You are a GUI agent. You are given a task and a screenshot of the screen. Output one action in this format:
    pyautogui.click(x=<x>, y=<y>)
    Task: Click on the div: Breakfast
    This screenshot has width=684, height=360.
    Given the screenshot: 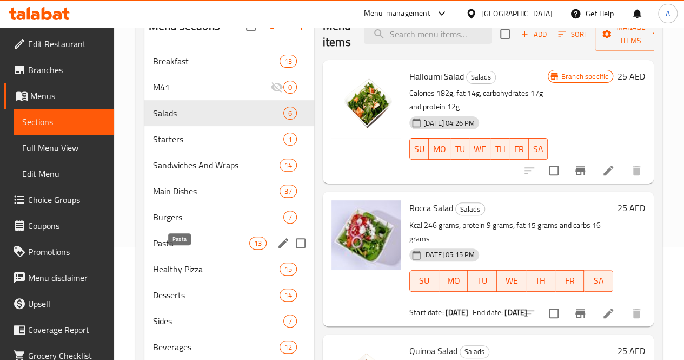 What is the action you would take?
    pyautogui.click(x=216, y=61)
    